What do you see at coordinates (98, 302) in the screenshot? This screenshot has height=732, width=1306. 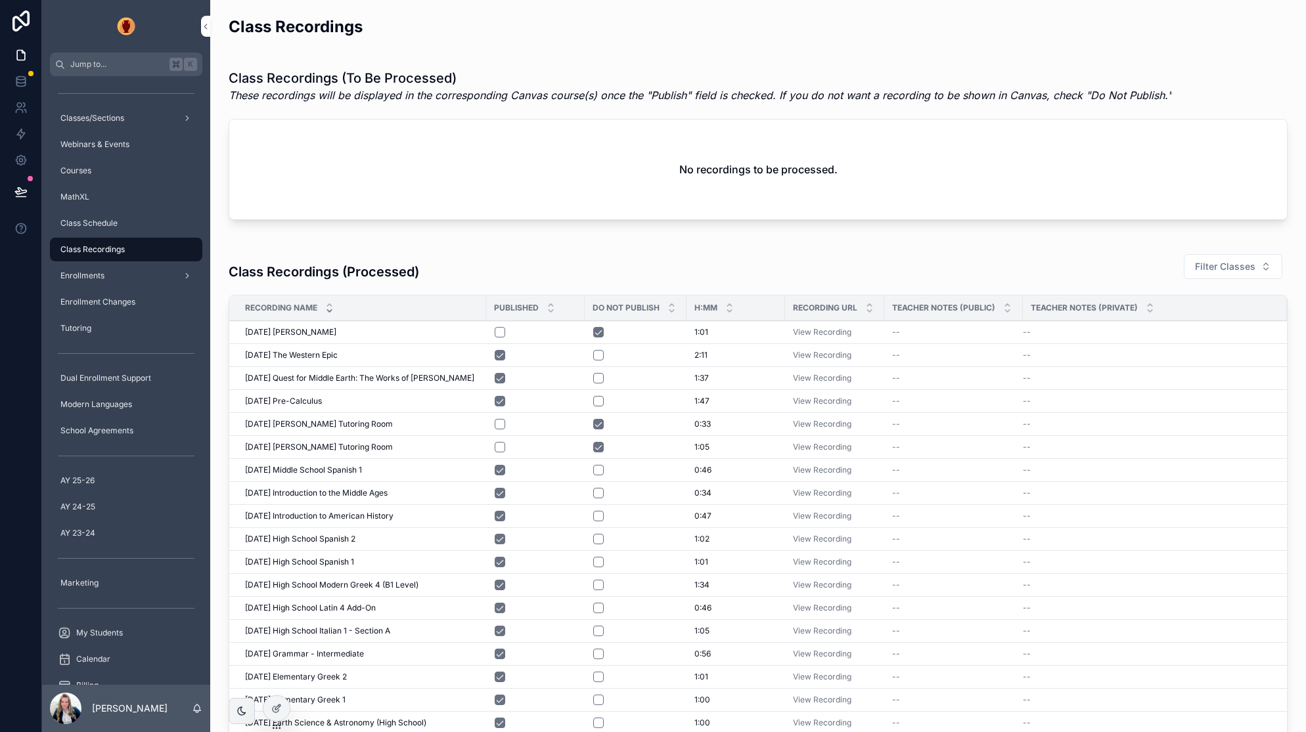 I see `span: Enrollment Changes` at bounding box center [98, 302].